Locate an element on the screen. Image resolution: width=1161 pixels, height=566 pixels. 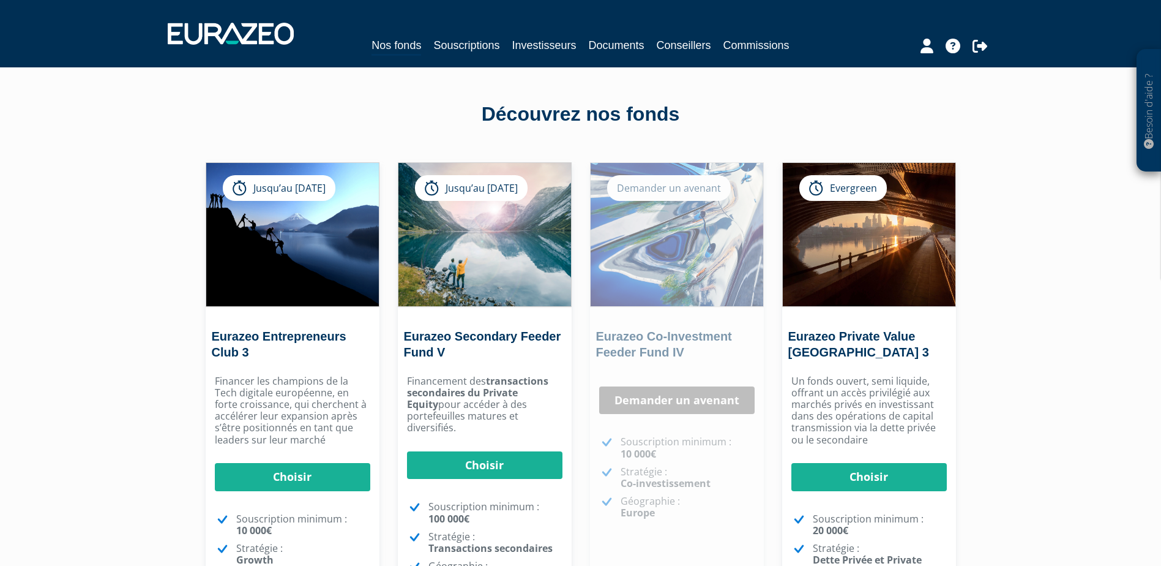
div: Demander un avenant is located at coordinates (669, 188).